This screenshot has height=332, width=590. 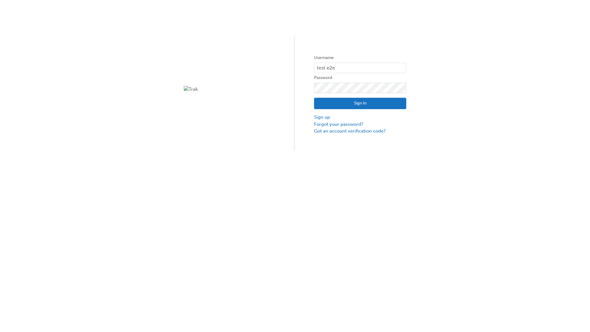 I want to click on a: Got an account verification code?, so click(x=360, y=131).